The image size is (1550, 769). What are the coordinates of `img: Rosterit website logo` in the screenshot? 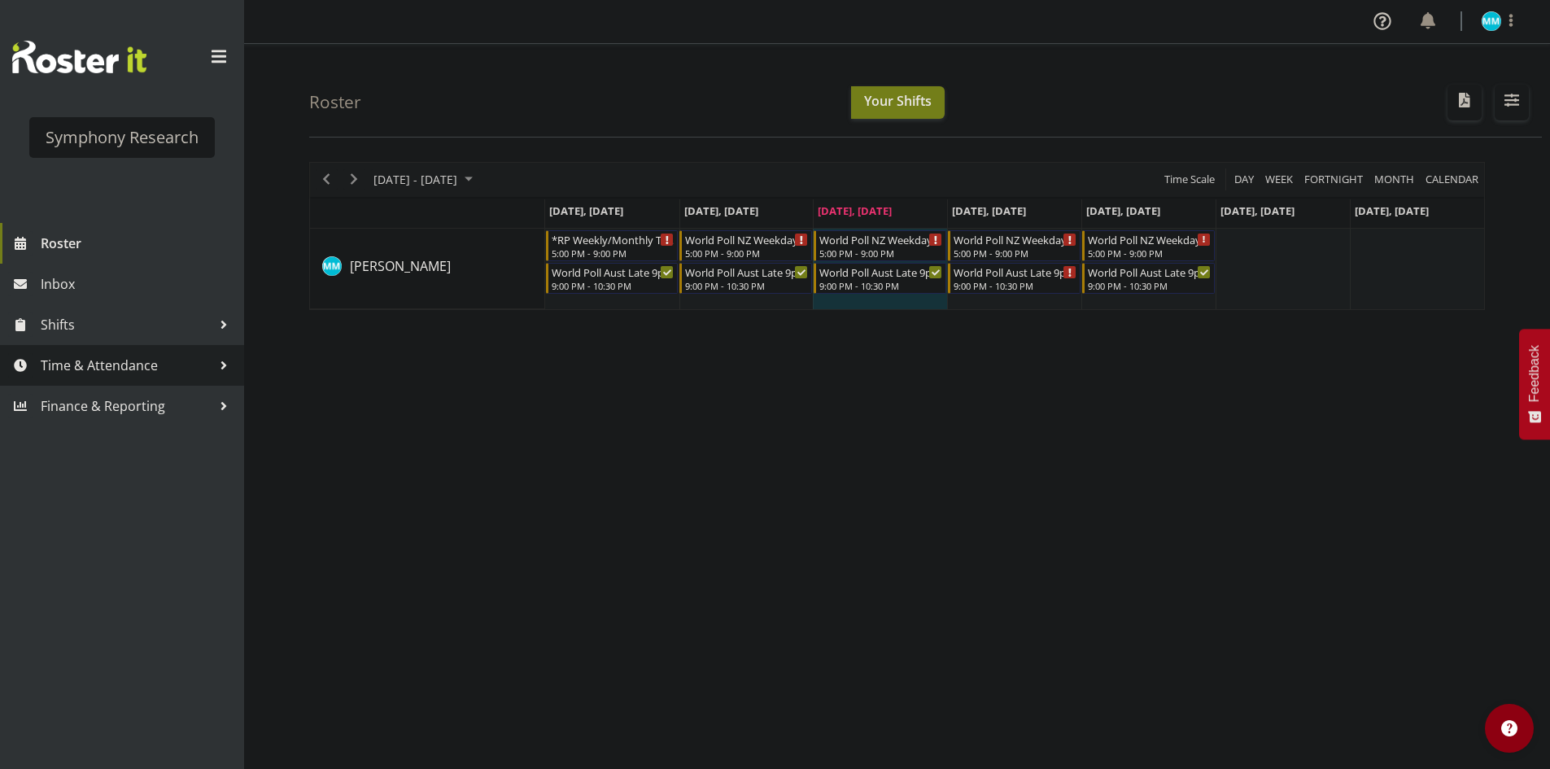 It's located at (79, 57).